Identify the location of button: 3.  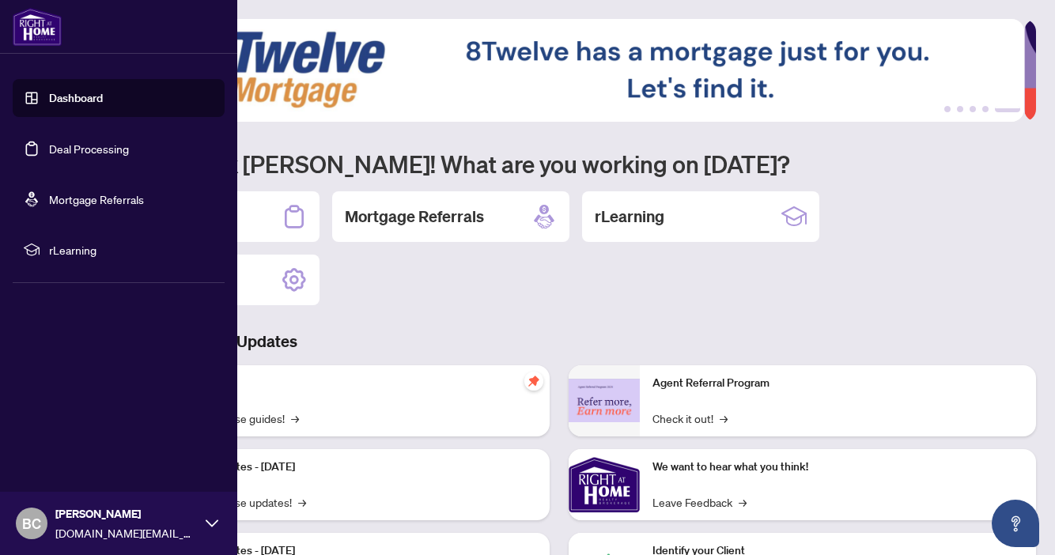
(973, 109).